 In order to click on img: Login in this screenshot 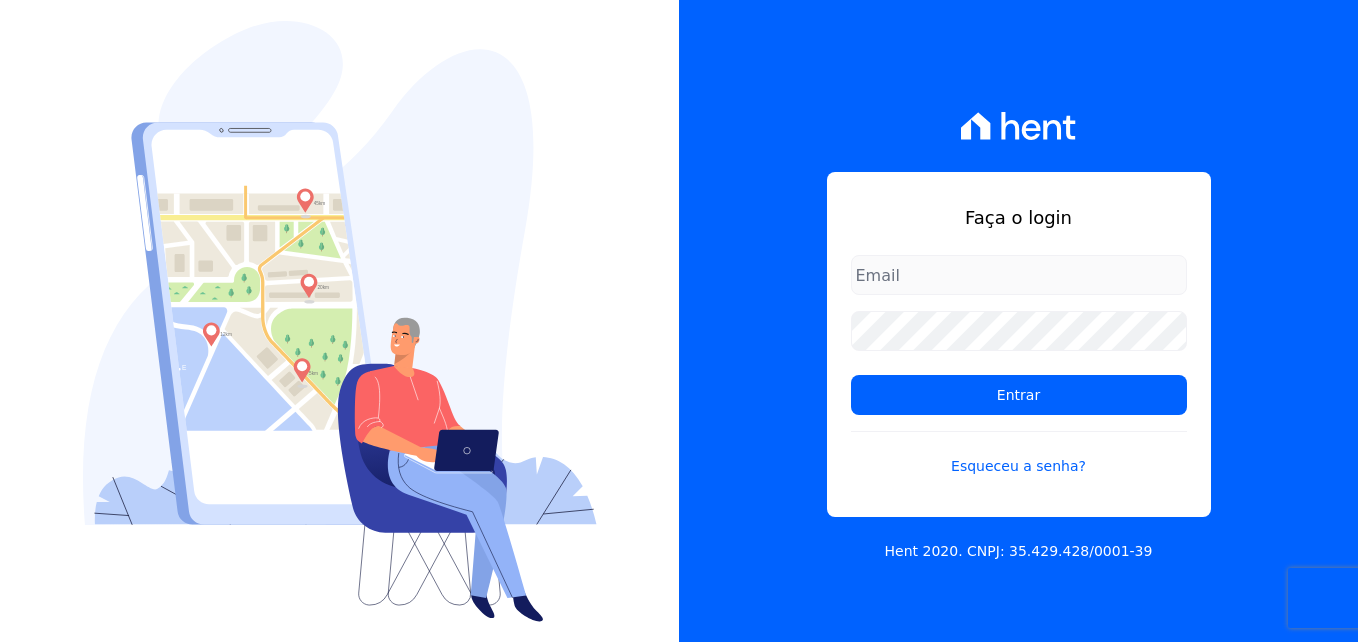, I will do `click(340, 321)`.